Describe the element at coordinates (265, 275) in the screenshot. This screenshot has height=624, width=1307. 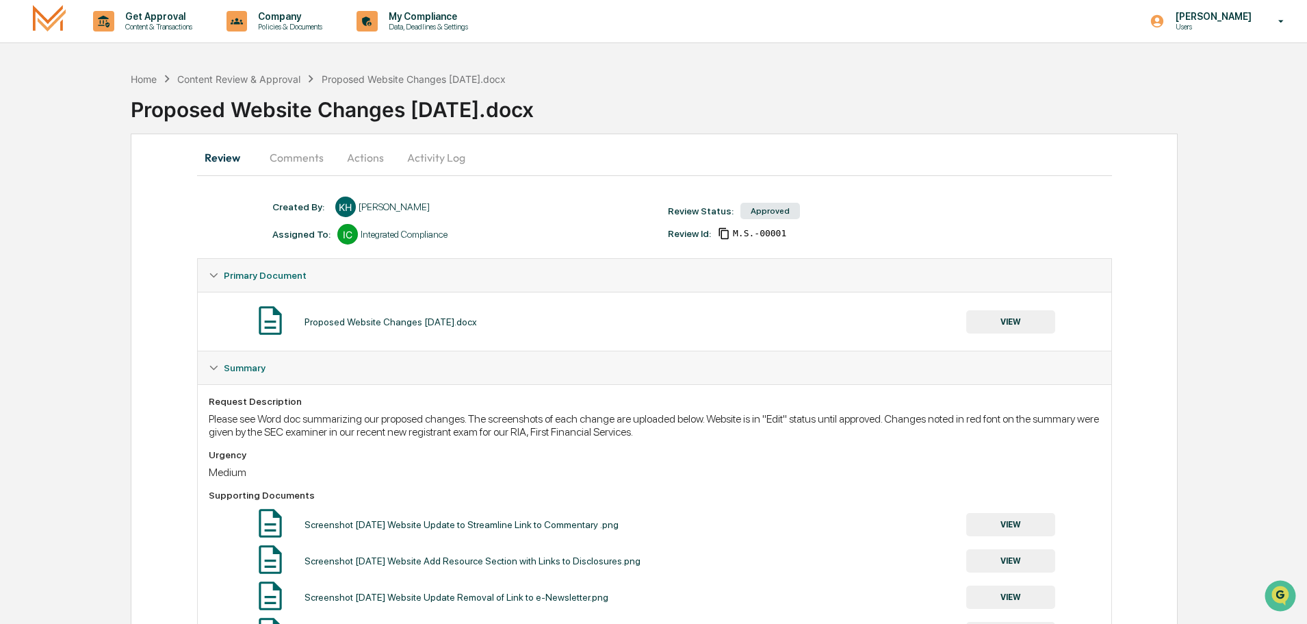
I see `span: Primary Document` at that location.